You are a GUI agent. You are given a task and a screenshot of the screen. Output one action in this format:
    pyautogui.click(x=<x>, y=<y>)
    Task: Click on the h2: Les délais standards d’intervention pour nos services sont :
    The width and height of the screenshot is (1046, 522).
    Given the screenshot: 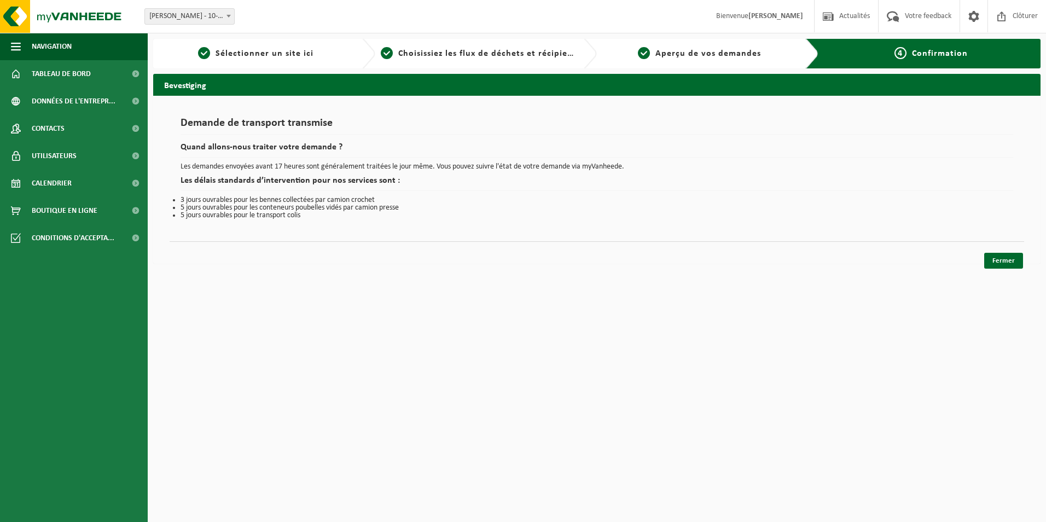 What is the action you would take?
    pyautogui.click(x=597, y=183)
    